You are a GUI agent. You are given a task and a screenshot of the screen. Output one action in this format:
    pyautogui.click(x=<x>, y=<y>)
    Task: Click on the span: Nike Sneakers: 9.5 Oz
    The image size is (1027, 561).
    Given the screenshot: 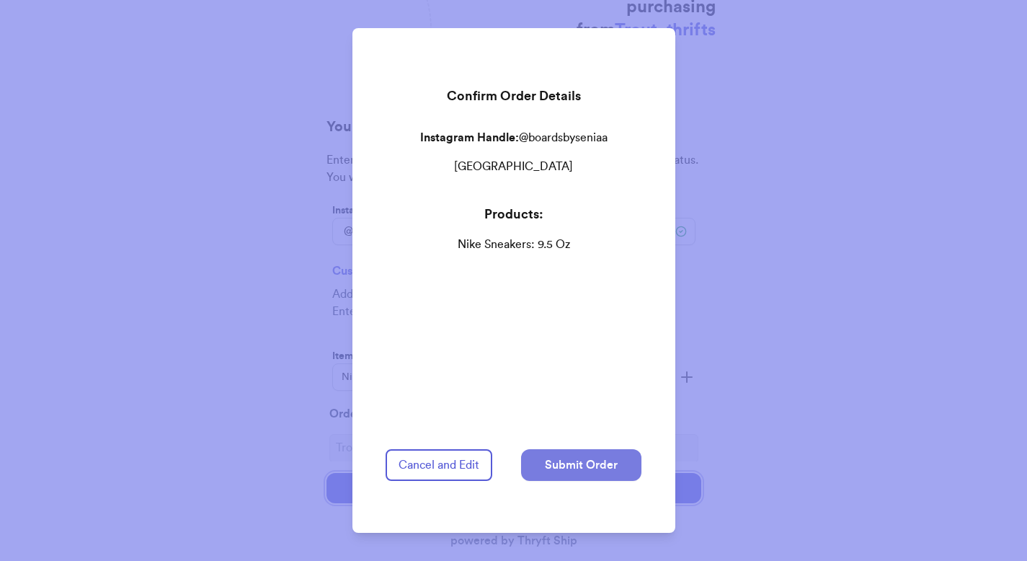 What is the action you would take?
    pyautogui.click(x=513, y=244)
    